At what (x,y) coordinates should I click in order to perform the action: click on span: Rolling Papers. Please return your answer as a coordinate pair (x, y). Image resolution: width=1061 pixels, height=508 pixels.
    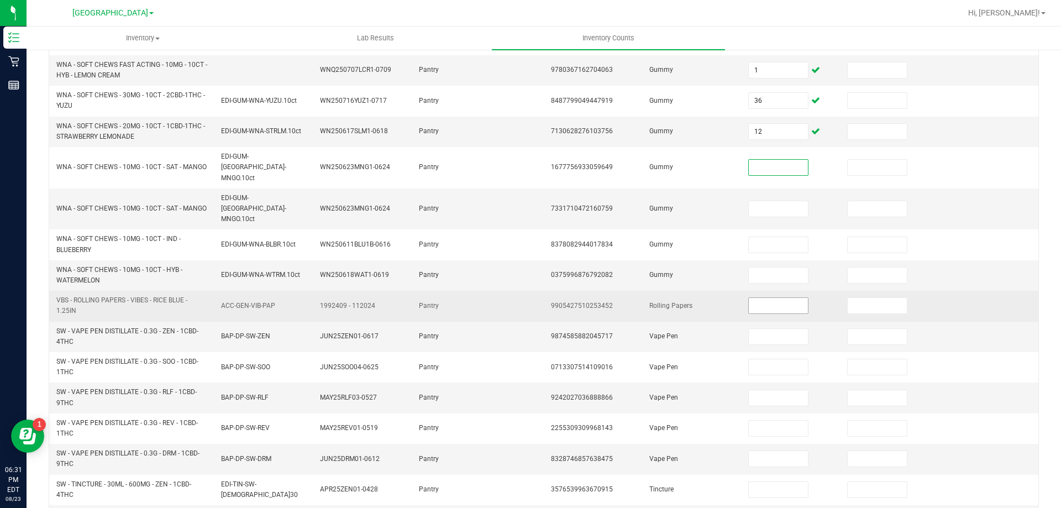
    Looking at the image, I should click on (671, 305).